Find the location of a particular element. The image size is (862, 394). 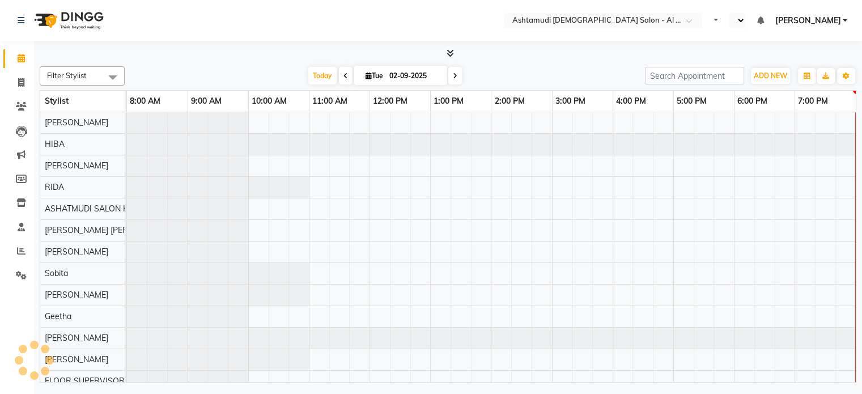

span: Stylist is located at coordinates (57, 101).